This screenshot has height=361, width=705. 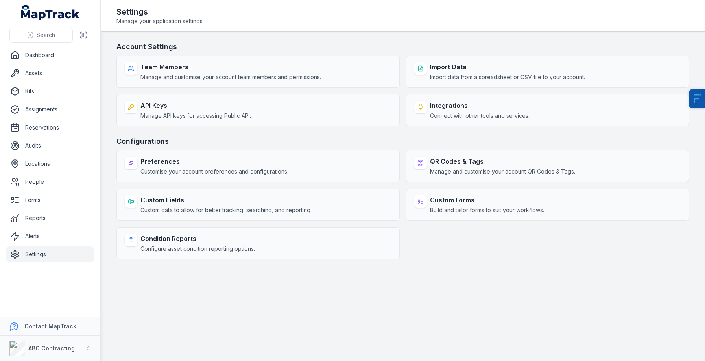 I want to click on a: Reservations, so click(x=50, y=128).